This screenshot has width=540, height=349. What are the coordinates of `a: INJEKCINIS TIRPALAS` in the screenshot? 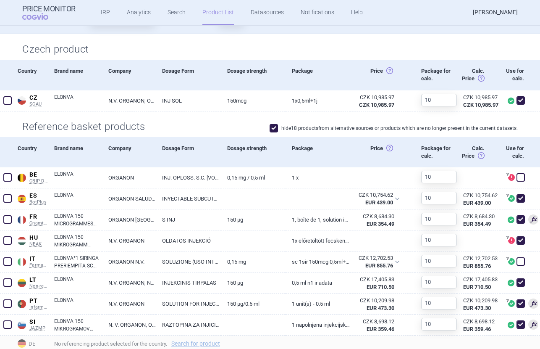 It's located at (188, 282).